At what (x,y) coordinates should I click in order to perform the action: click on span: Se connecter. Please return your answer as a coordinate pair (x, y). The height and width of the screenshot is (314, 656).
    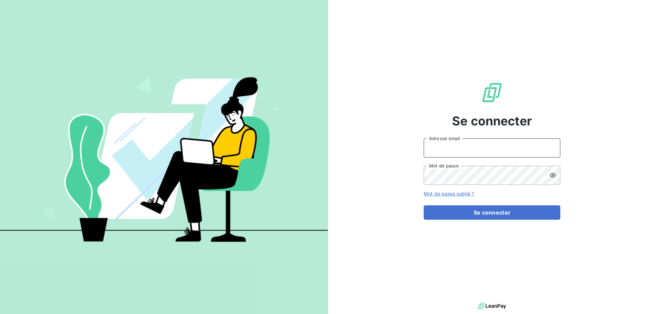
    Looking at the image, I should click on (492, 121).